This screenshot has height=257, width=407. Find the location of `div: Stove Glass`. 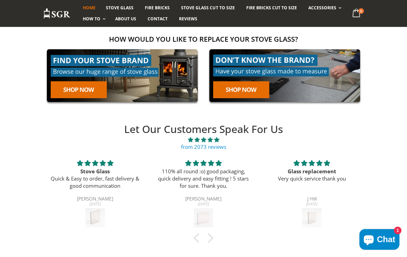

div: Stove Glass is located at coordinates (95, 171).